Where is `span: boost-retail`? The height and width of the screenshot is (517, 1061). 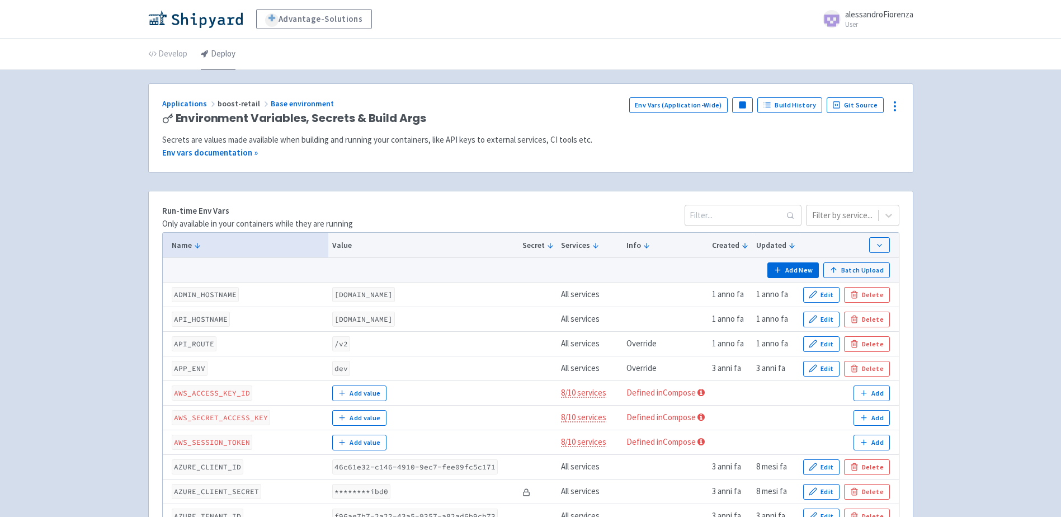
span: boost-retail is located at coordinates (244, 104).